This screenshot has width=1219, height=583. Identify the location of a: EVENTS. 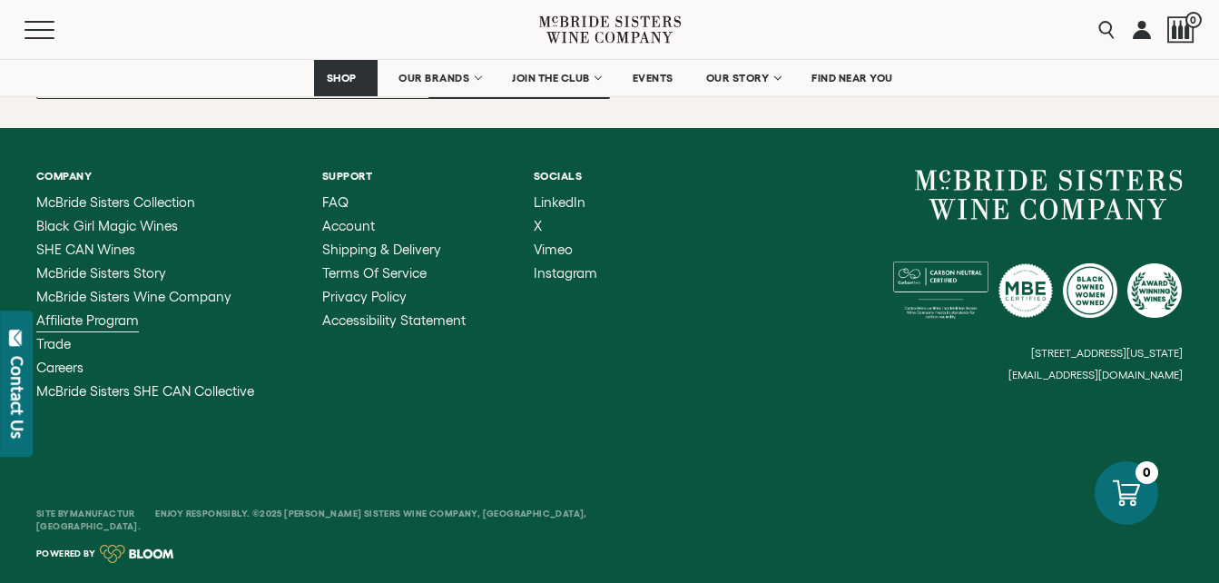
(653, 78).